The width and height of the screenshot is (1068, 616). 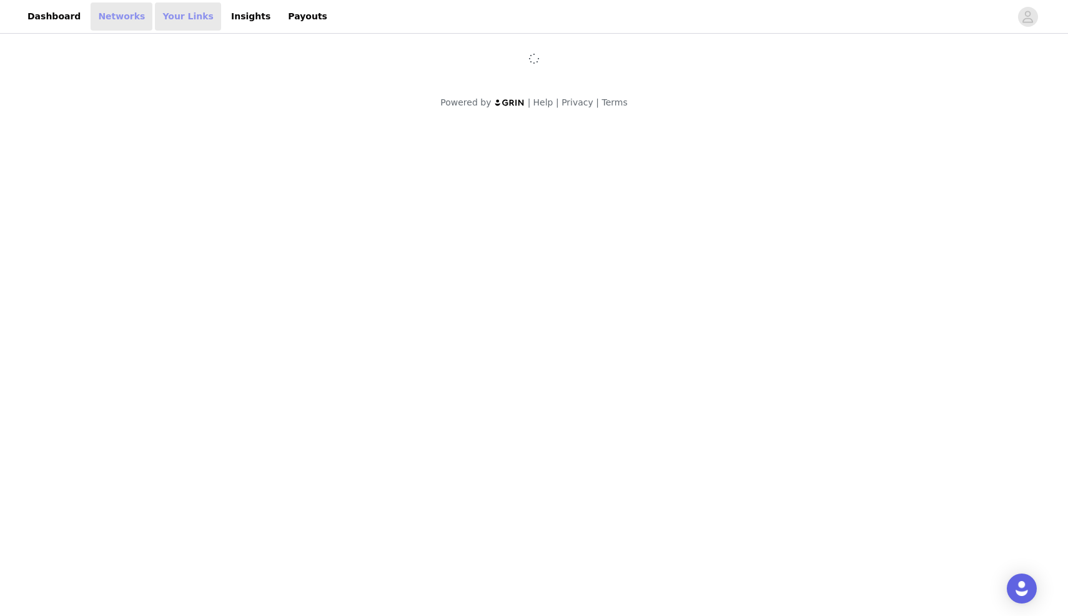 What do you see at coordinates (543, 102) in the screenshot?
I see `a: Help` at bounding box center [543, 102].